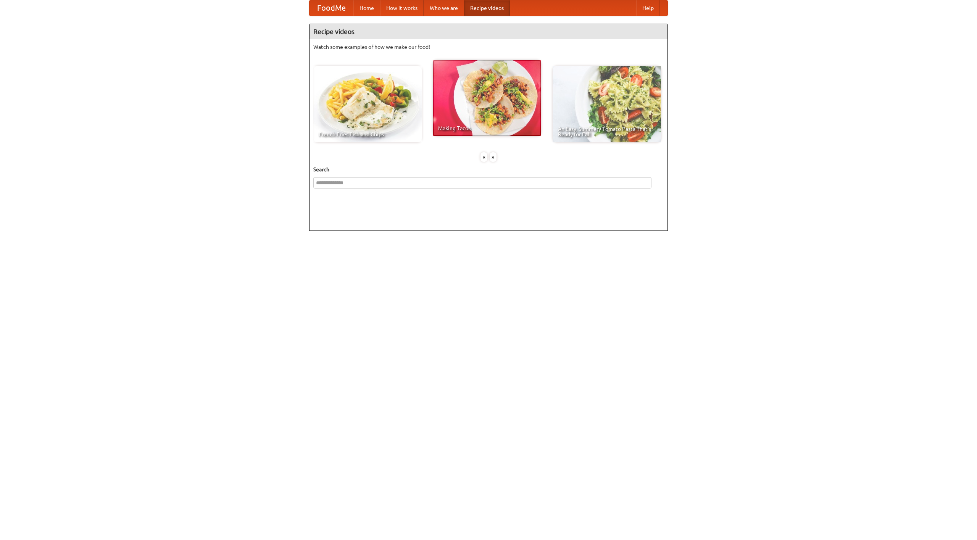 This screenshot has height=540, width=977. Describe the element at coordinates (489, 47) in the screenshot. I see `p: Watch some examples of how we make our food!` at that location.